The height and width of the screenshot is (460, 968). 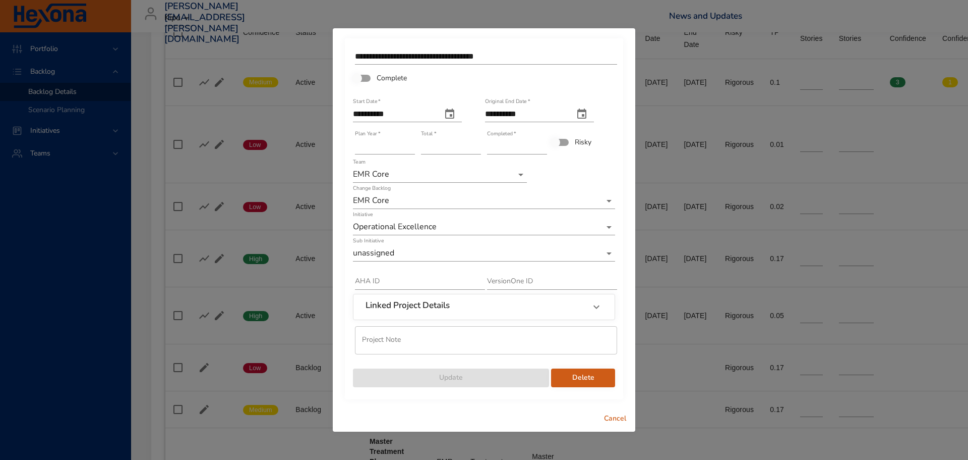 I want to click on label: Plan Year, so click(x=368, y=133).